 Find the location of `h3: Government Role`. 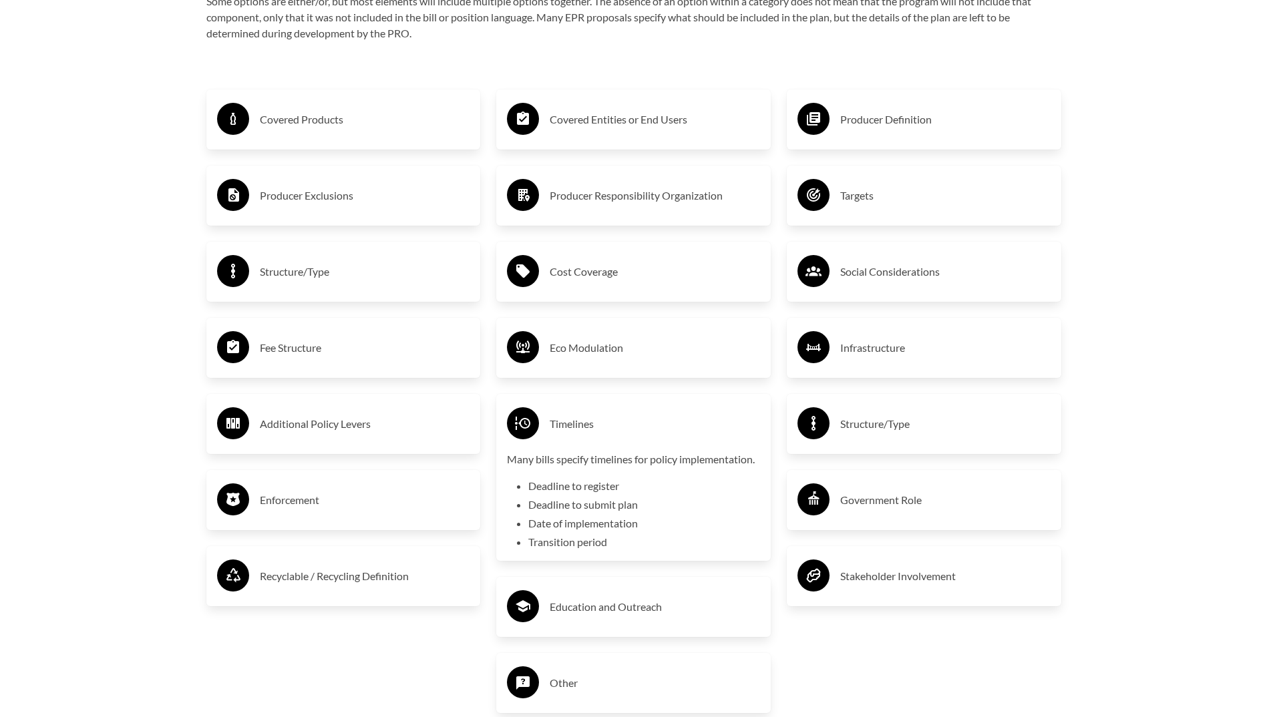

h3: Government Role is located at coordinates (945, 500).